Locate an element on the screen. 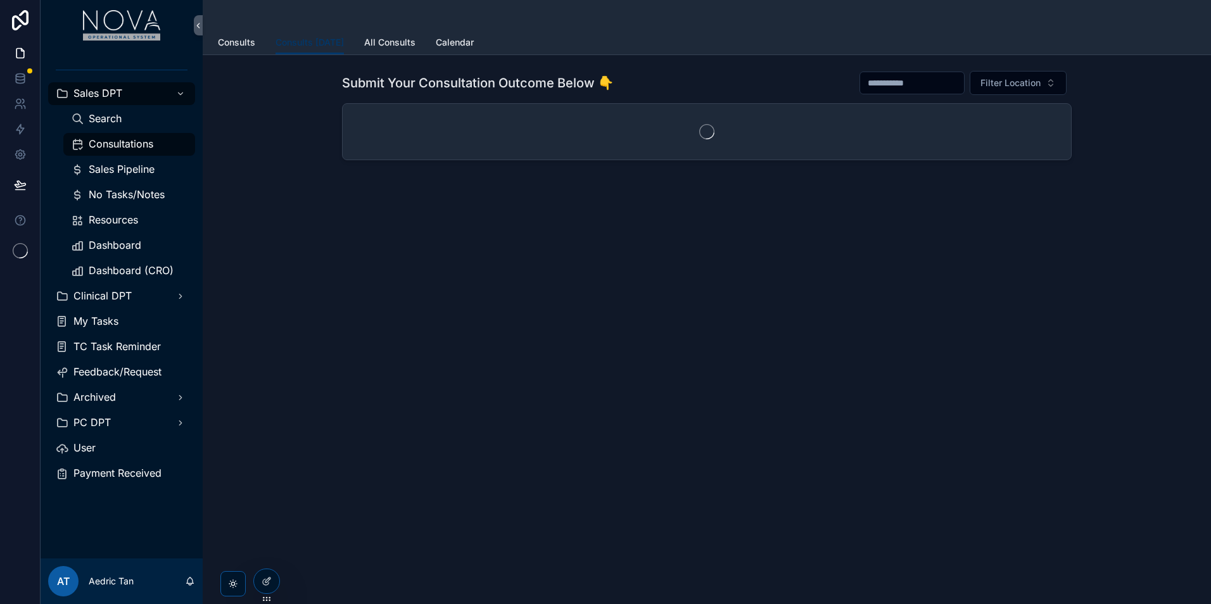 The image size is (1211, 604). a: Archived is located at coordinates (122, 398).